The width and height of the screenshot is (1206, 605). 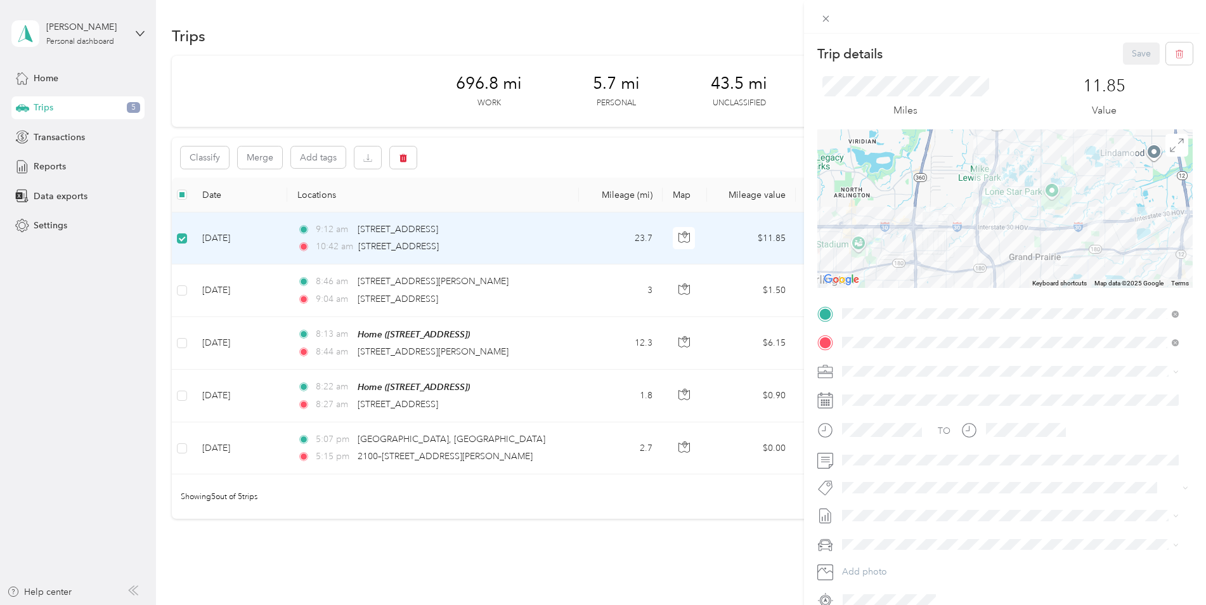 I want to click on span: Map data ©2025 Google, so click(x=1129, y=283).